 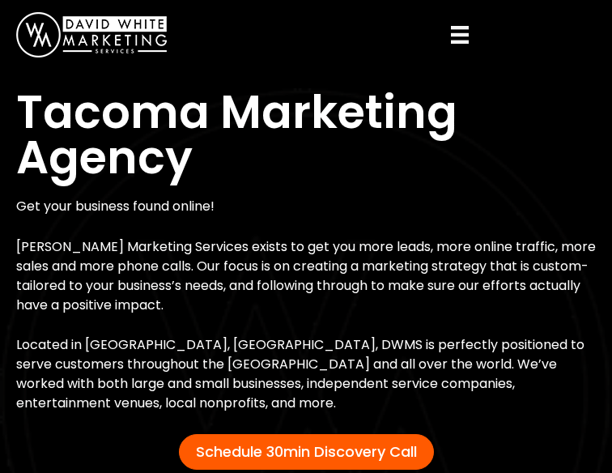 I want to click on span: Tacoma Marketing Agency, so click(x=236, y=134).